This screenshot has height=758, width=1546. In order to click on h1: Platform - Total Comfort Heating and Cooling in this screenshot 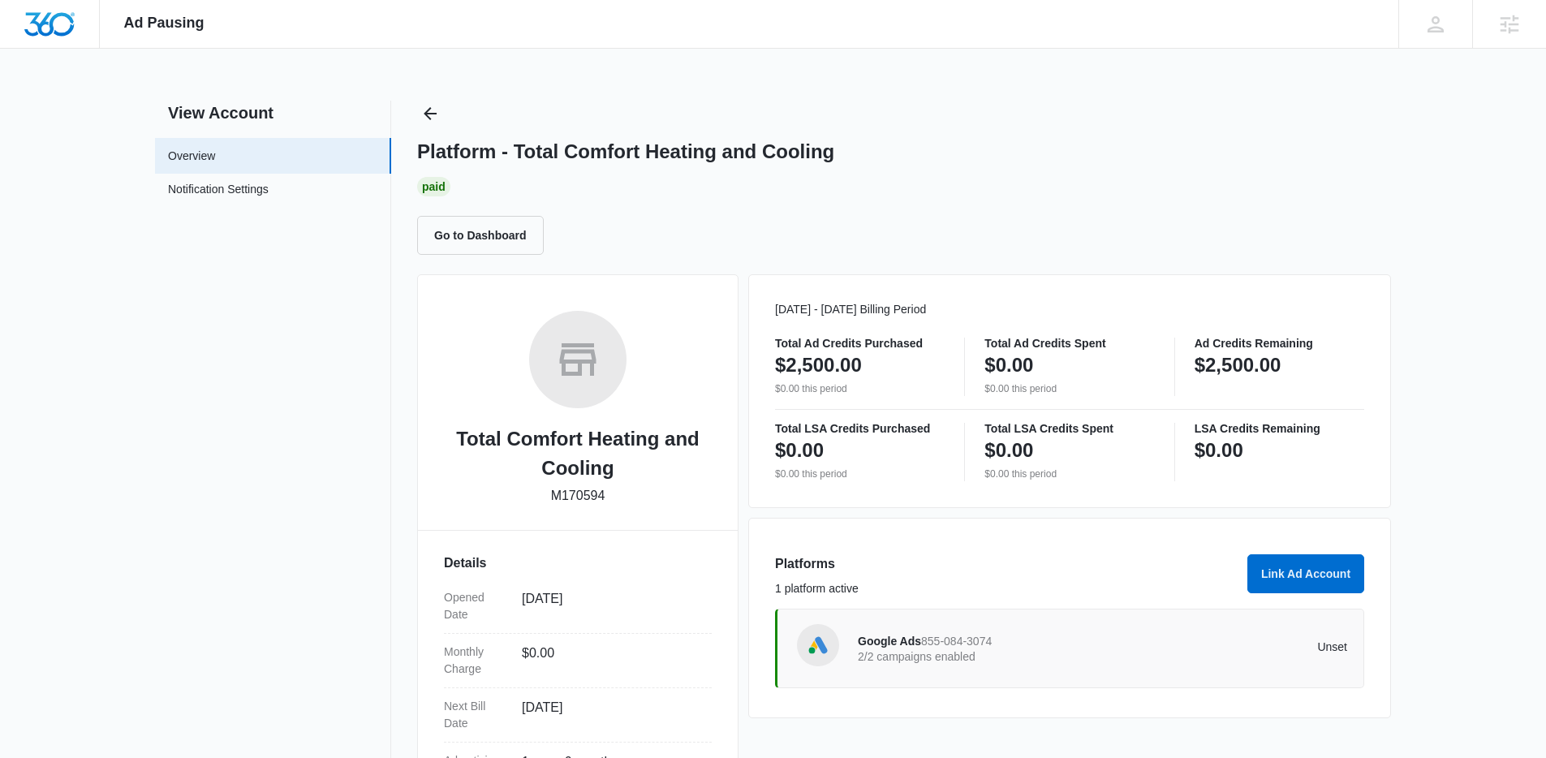, I will do `click(626, 152)`.